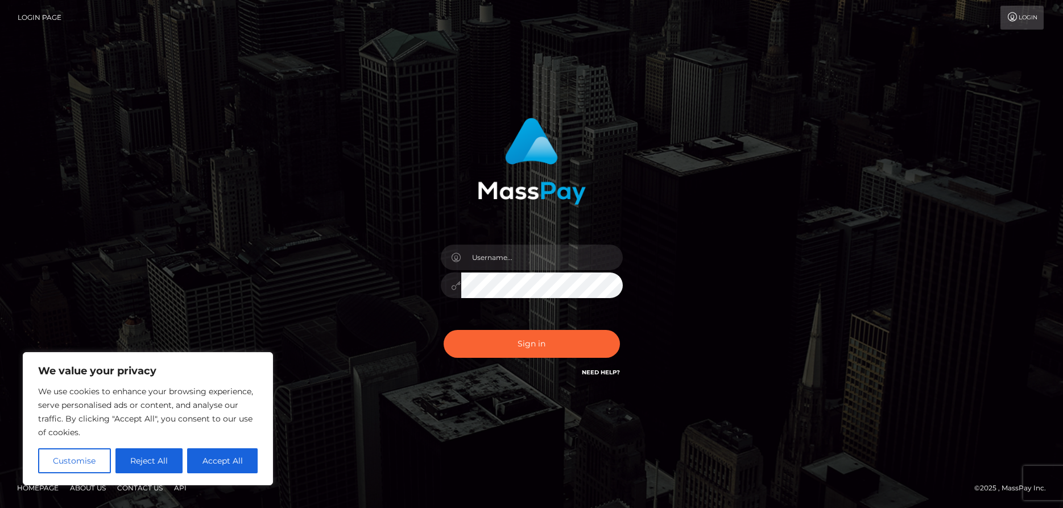 This screenshot has width=1063, height=508. Describe the element at coordinates (532, 161) in the screenshot. I see `img: MassPay Login` at that location.